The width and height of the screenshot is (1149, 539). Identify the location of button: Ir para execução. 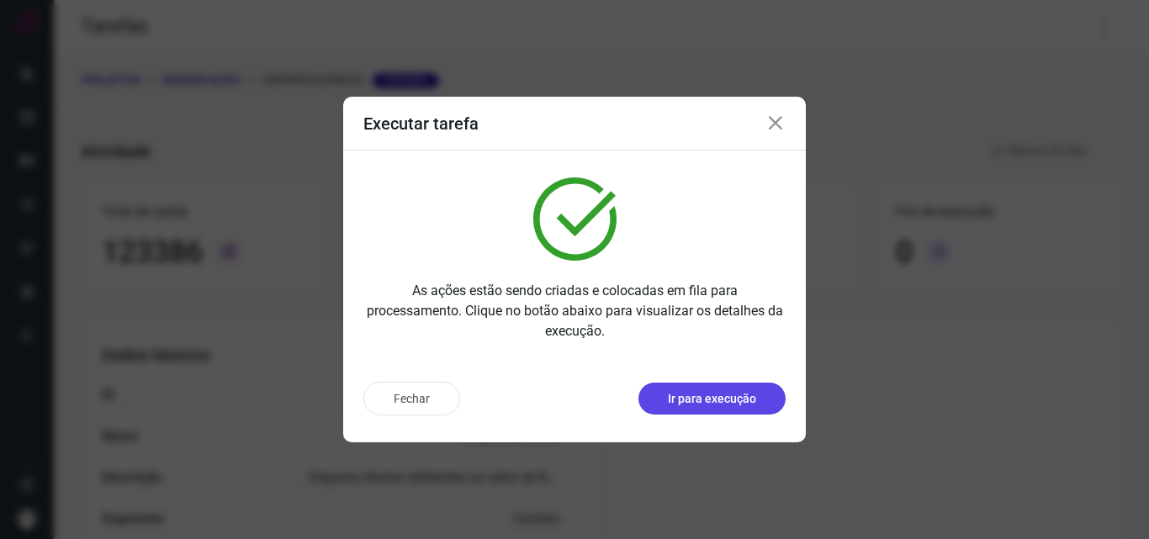
(712, 399).